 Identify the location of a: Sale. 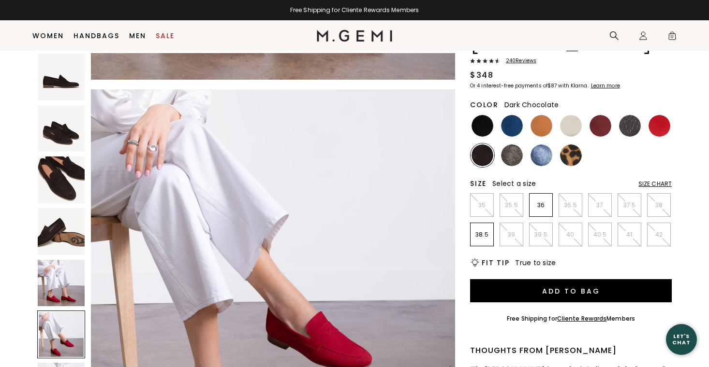
(165, 36).